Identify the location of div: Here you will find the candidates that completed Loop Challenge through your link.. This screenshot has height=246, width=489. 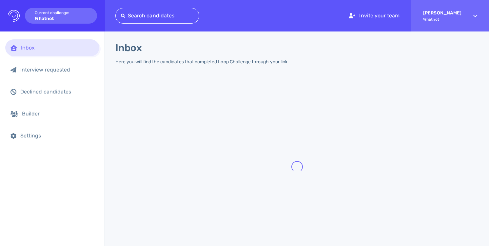
(202, 62).